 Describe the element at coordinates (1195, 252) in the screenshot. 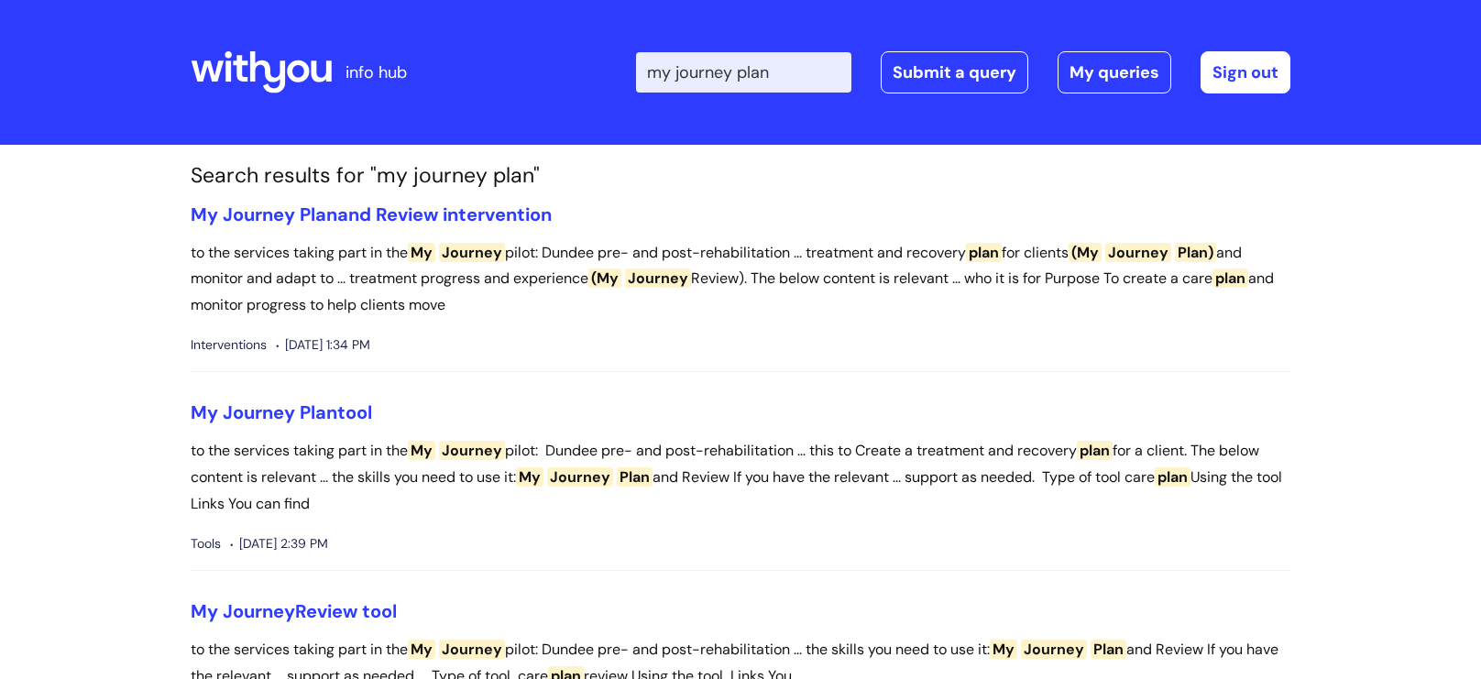

I see `span: Plan)` at that location.